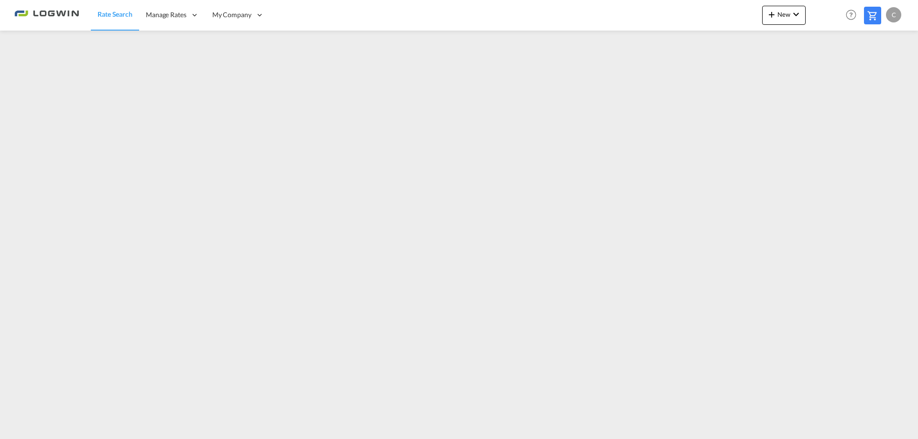 Image resolution: width=918 pixels, height=439 pixels. What do you see at coordinates (783, 15) in the screenshot?
I see `button: icon-plus 400-fgNewicon-chevron-down` at bounding box center [783, 15].